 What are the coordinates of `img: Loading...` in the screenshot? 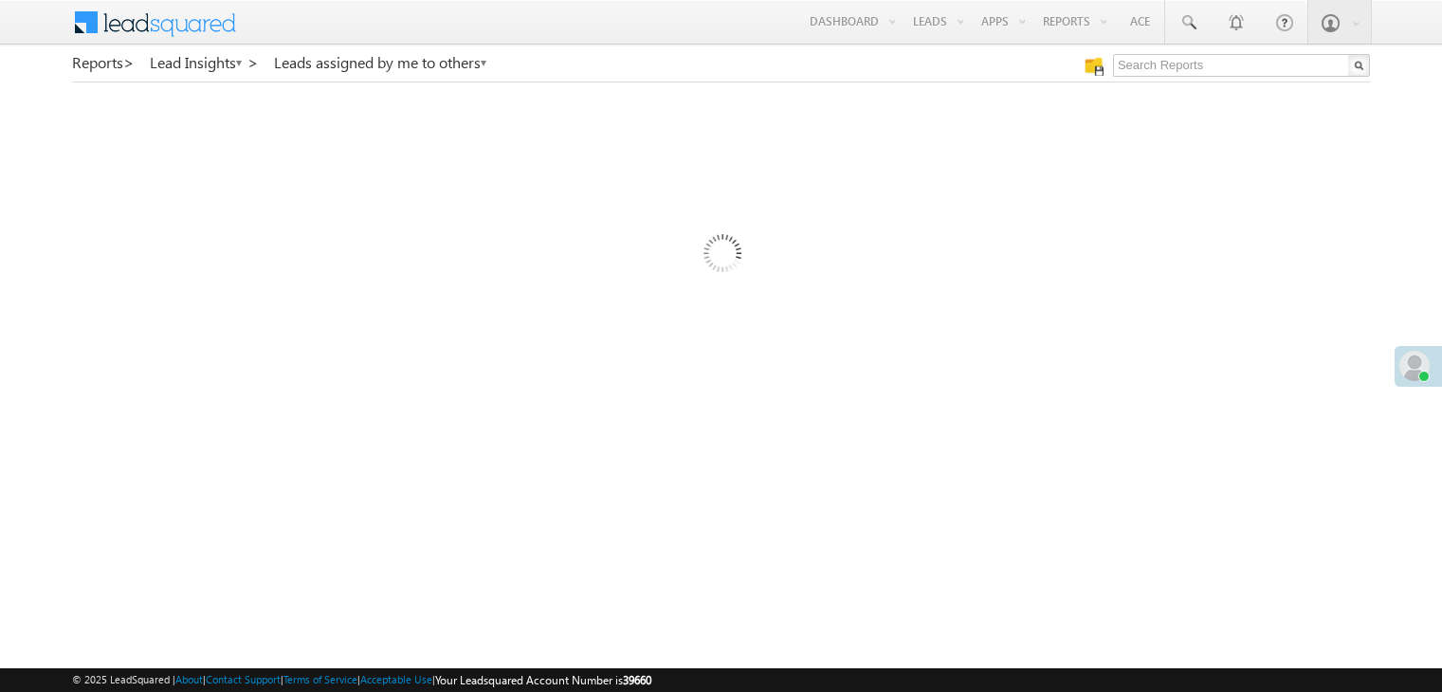 It's located at (720, 256).